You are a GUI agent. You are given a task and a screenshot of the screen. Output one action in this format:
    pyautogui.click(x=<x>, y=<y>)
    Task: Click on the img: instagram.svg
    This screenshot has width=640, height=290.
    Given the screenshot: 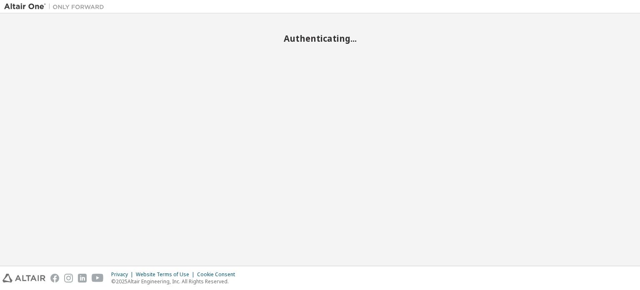 What is the action you would take?
    pyautogui.click(x=68, y=278)
    